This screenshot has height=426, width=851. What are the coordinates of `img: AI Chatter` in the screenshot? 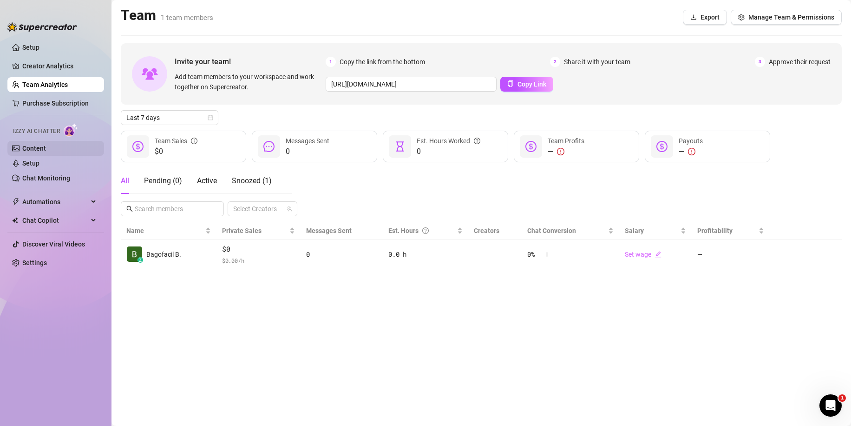 It's located at (71, 130).